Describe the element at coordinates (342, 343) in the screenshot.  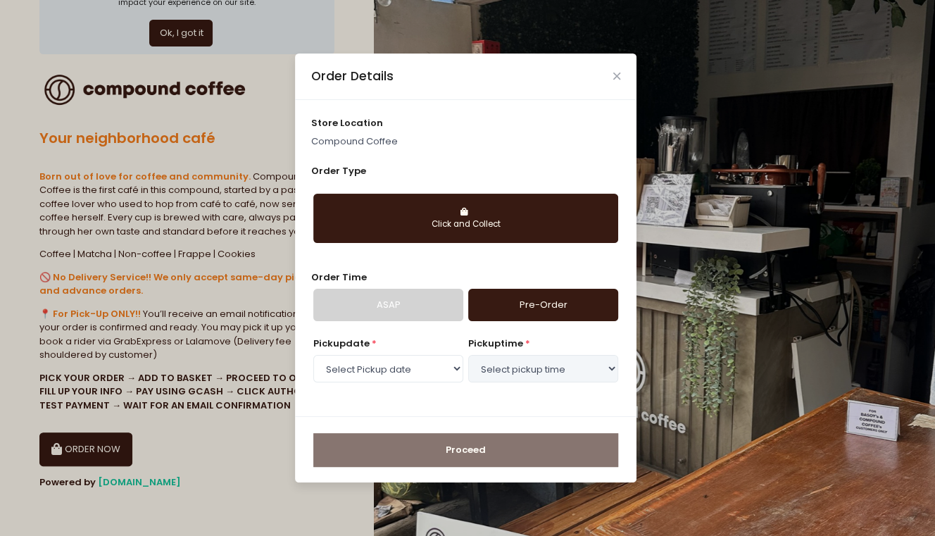
I see `span: Pickup date` at that location.